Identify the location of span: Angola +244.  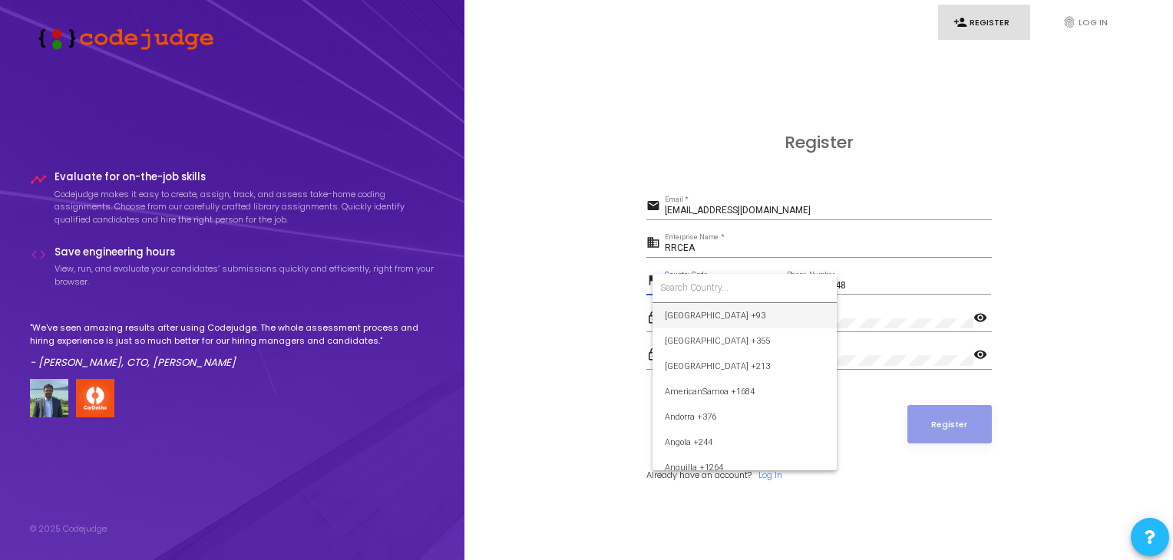
(744, 442).